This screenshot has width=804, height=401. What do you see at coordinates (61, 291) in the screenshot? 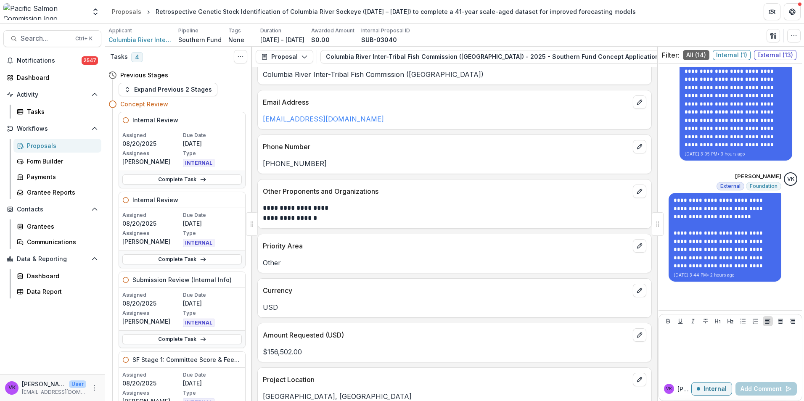
I see `div: Data Report` at bounding box center [61, 291].